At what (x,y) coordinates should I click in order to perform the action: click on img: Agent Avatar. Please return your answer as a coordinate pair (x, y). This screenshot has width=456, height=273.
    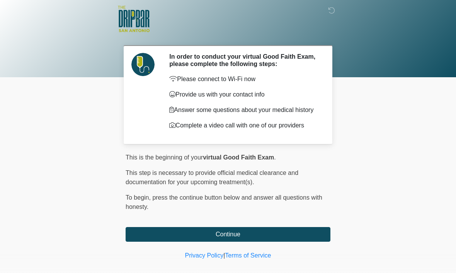
    Looking at the image, I should click on (143, 65).